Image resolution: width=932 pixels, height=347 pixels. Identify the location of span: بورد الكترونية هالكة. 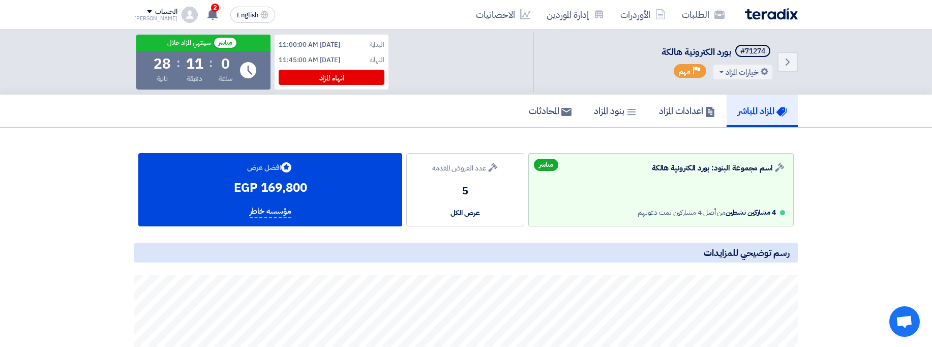
(696, 51).